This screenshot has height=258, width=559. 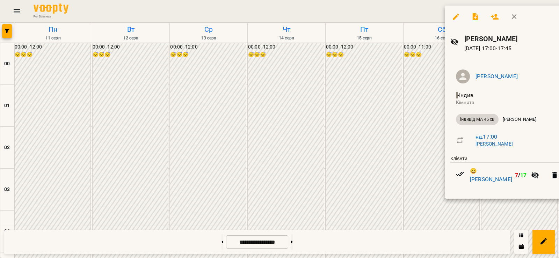 What do you see at coordinates (523, 175) in the screenshot?
I see `span: 17` at bounding box center [523, 175].